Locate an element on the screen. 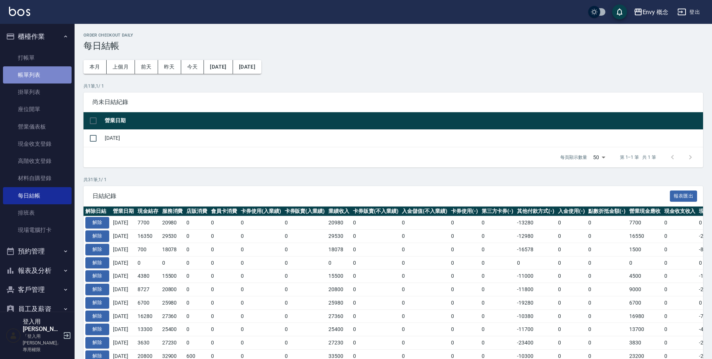  button: 員工及薪資 is located at coordinates (37, 309).